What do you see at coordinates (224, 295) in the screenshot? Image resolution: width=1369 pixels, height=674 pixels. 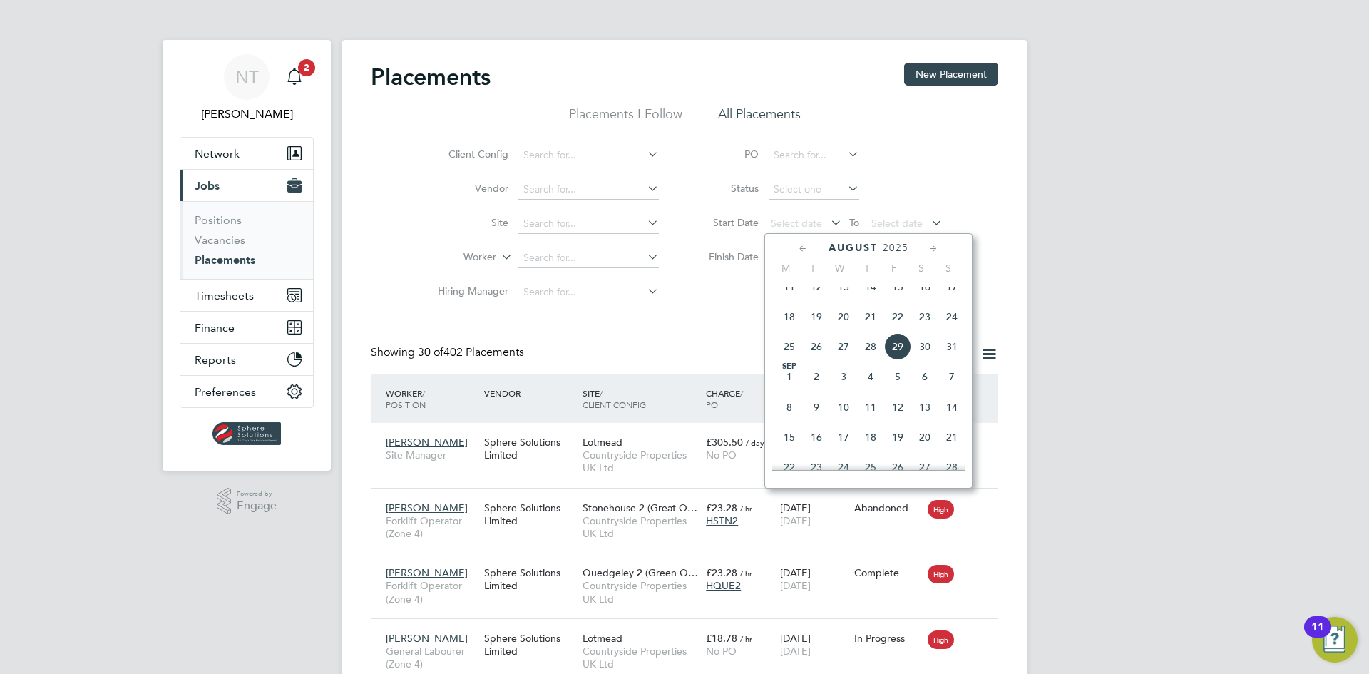 I see `span: Timesheets` at bounding box center [224, 295].